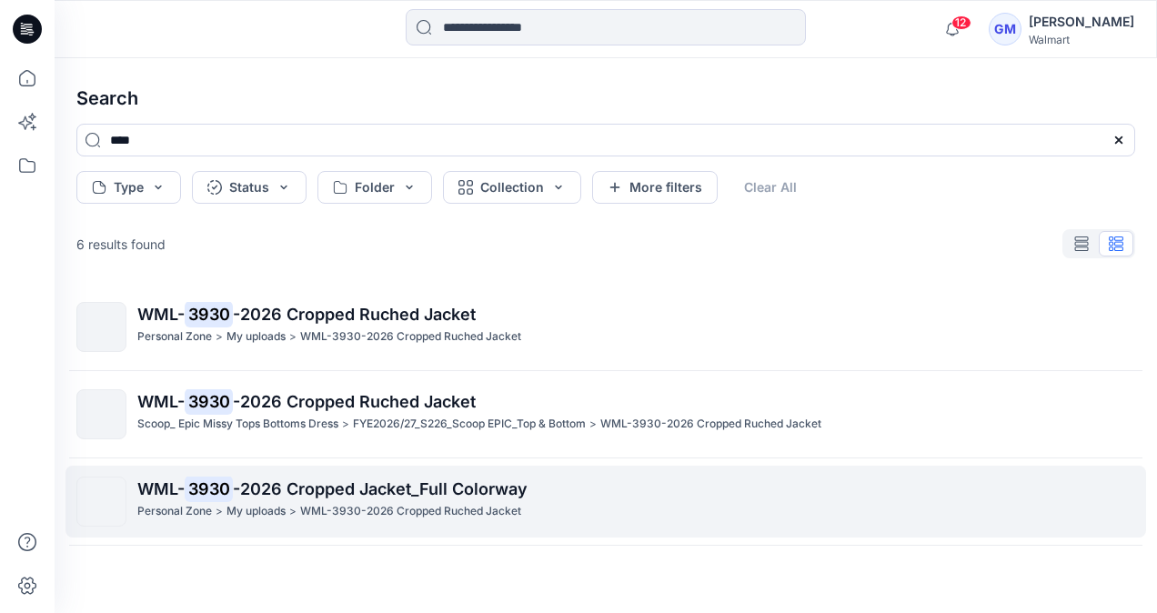  What do you see at coordinates (962, 23) in the screenshot?
I see `span: 12` at bounding box center [962, 23].